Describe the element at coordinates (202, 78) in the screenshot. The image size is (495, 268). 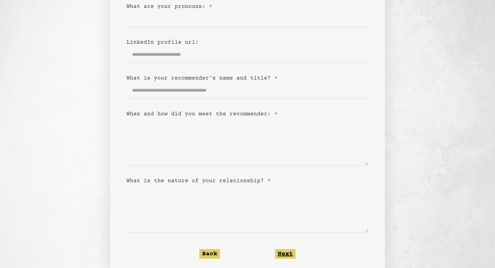
I see `label: What is your recommender’s name and title?` at that location.